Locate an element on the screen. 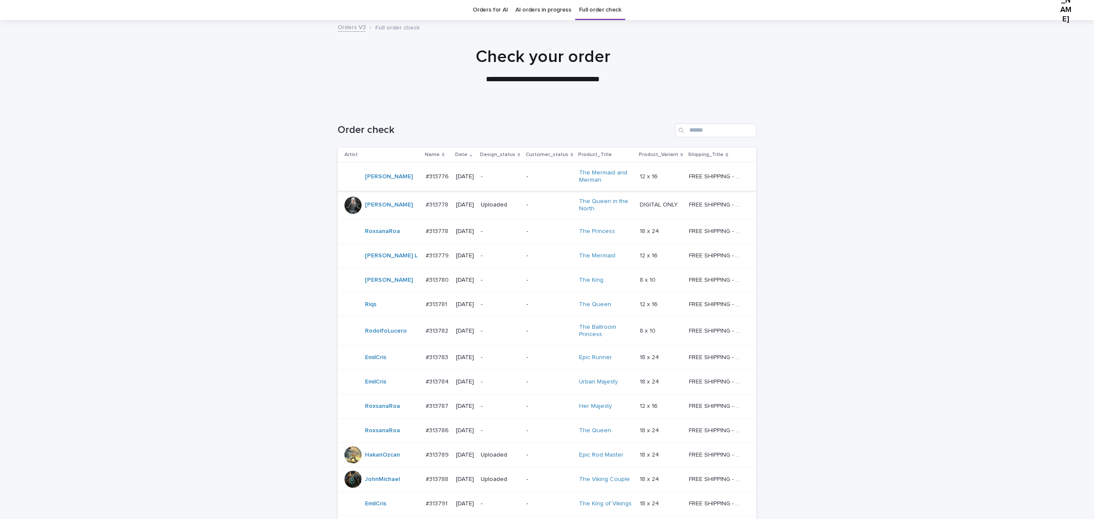  a: Epic Rod Master is located at coordinates (601, 455).